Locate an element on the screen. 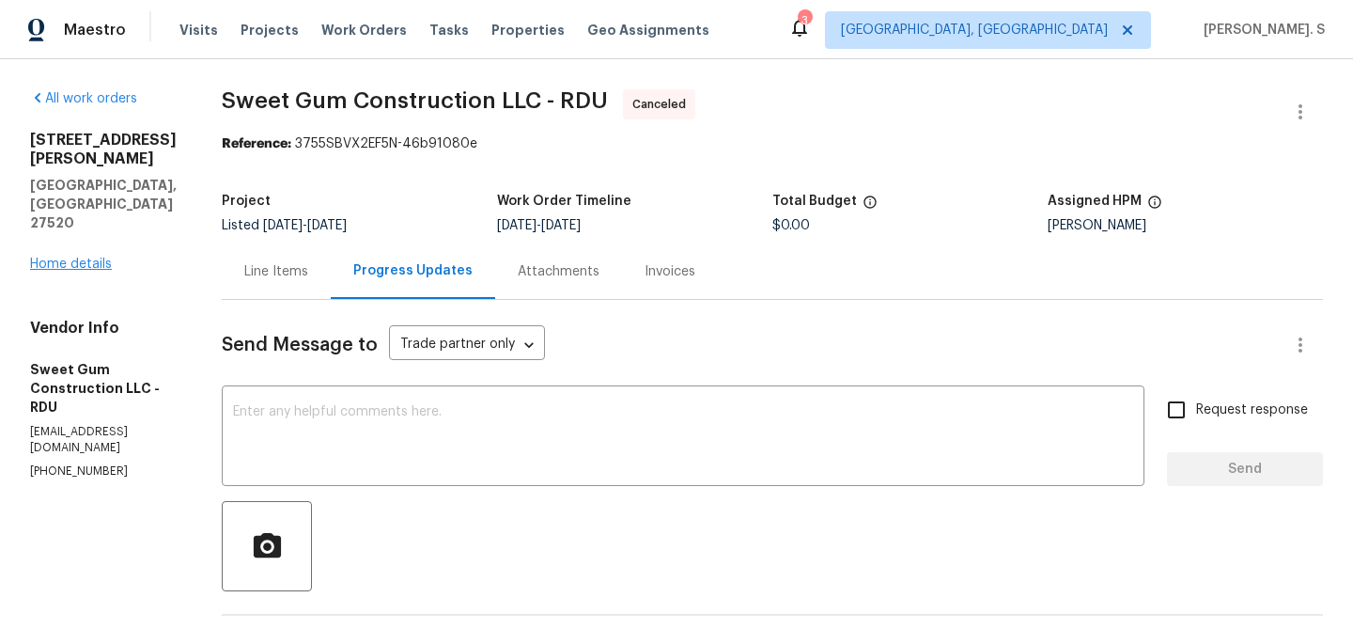 The height and width of the screenshot is (629, 1353). h5: Work Order Timeline is located at coordinates (564, 201).